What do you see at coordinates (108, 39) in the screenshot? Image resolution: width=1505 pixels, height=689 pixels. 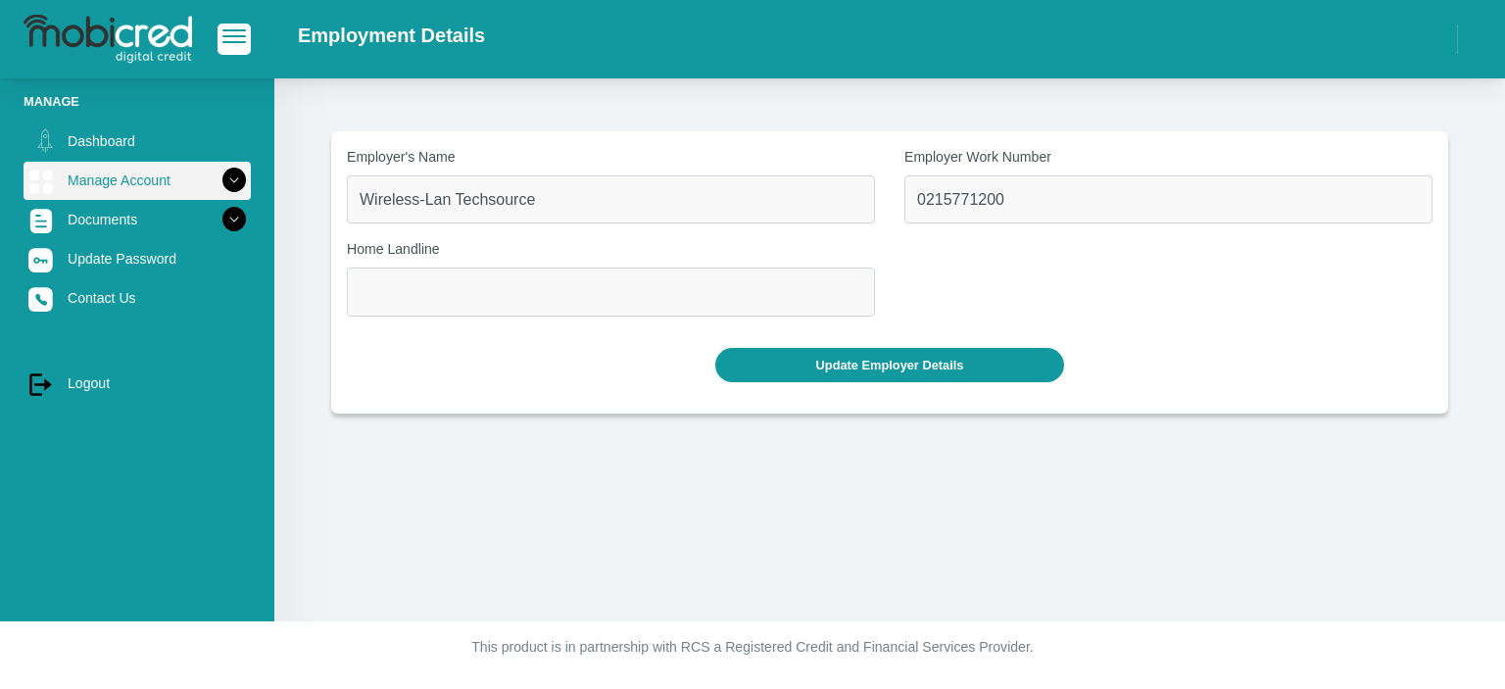 I see `img: logo-mobicred.svg` at bounding box center [108, 39].